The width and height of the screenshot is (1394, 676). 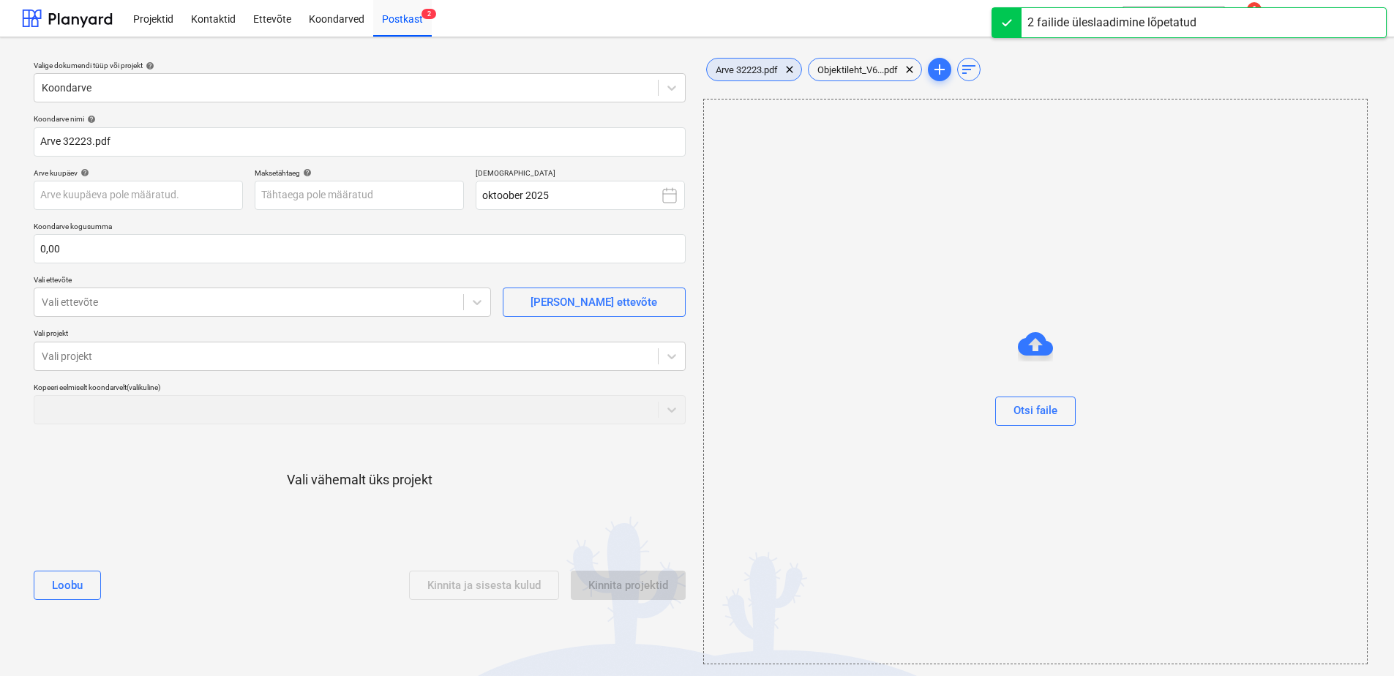 I want to click on div: 2 failide üleslaadimine lõpetatud, so click(x=1112, y=23).